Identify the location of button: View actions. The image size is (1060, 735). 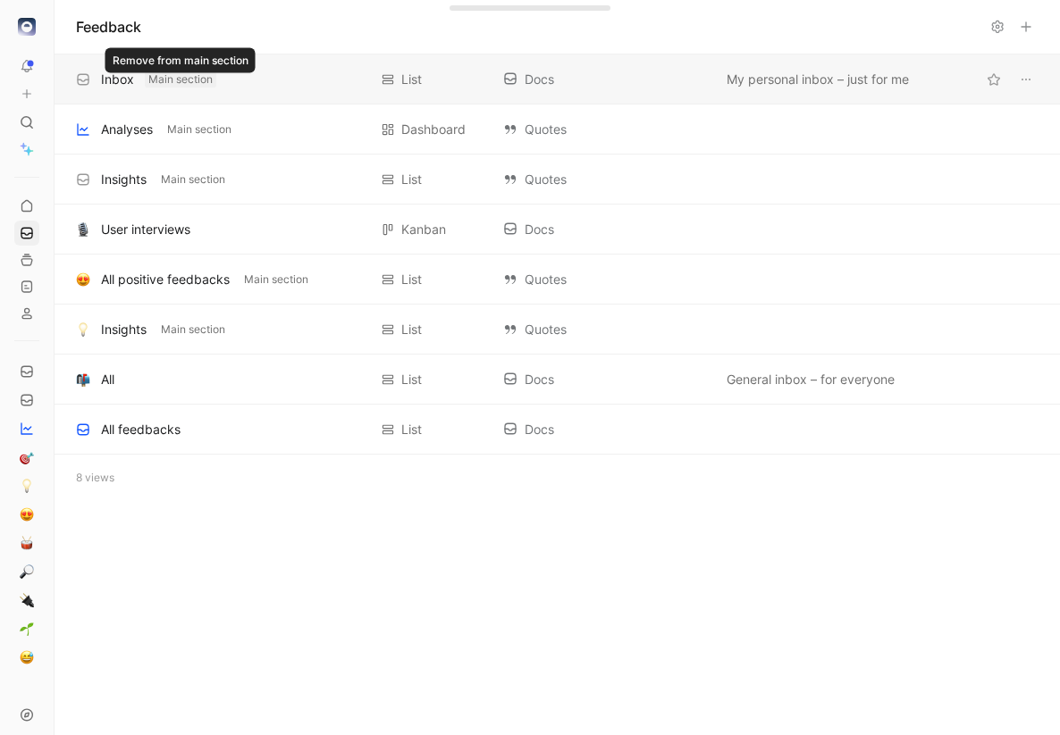
(1026, 80).